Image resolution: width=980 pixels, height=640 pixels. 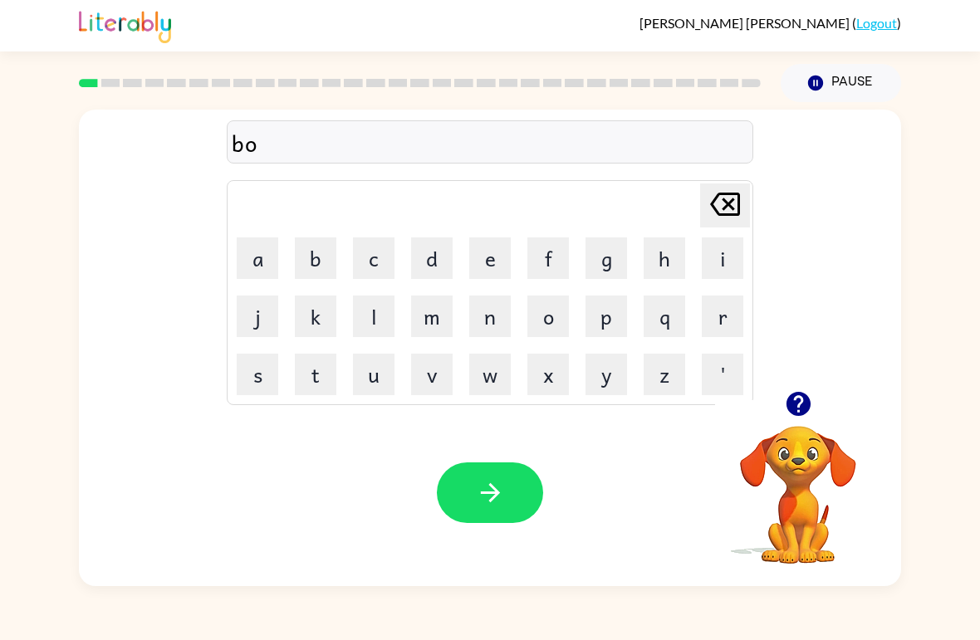 I want to click on button: Pause, so click(x=840, y=83).